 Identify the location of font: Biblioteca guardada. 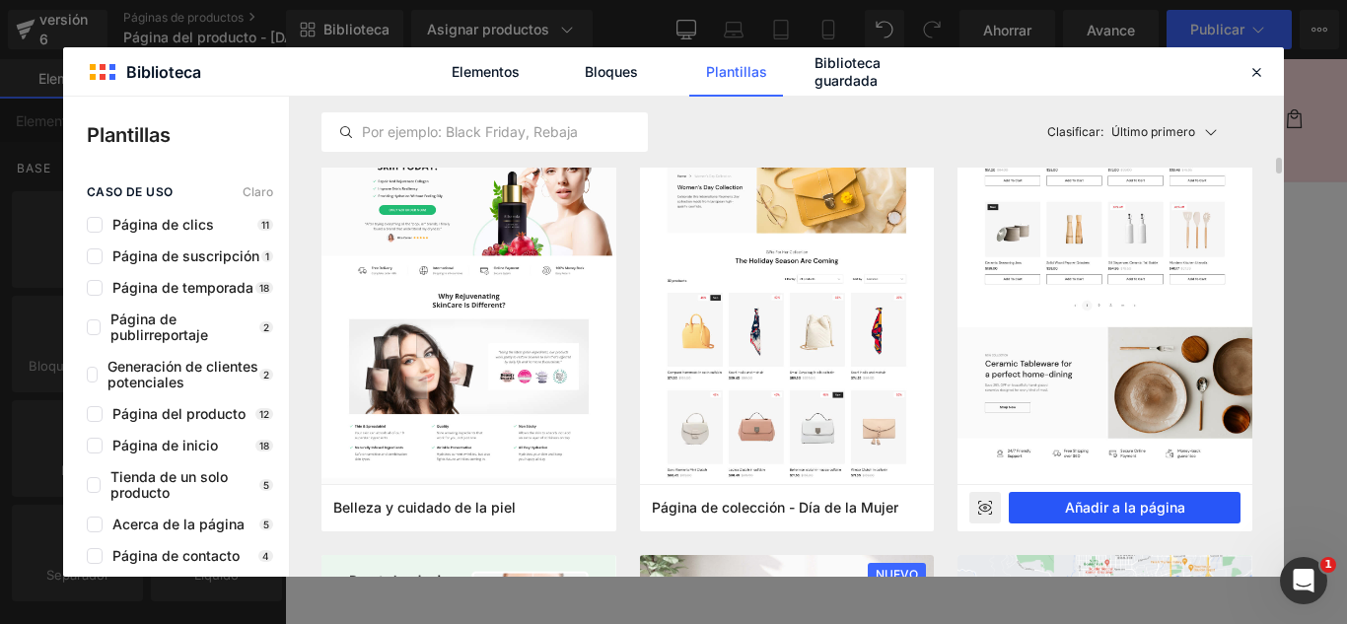
(847, 71).